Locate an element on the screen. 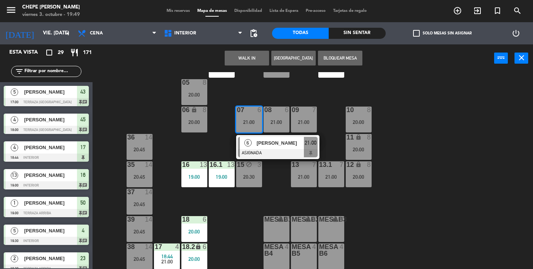  div: 38 is located at coordinates (127, 247).